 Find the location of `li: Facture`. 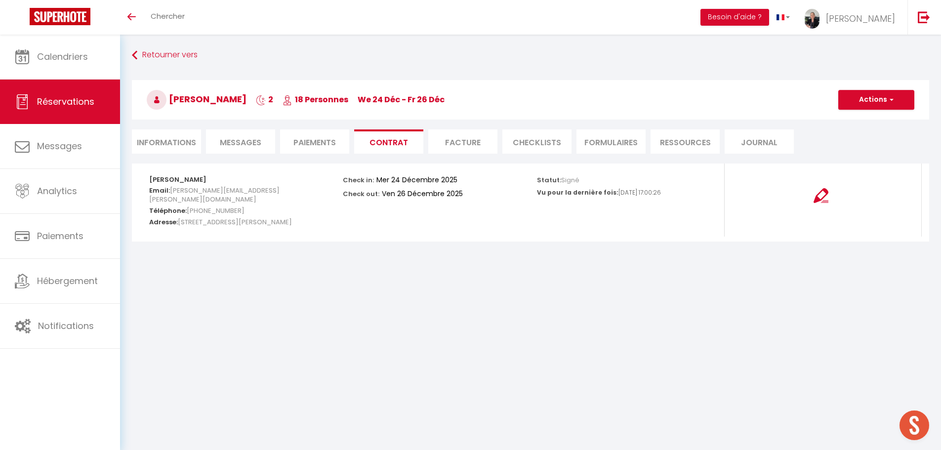

li: Facture is located at coordinates (463, 141).